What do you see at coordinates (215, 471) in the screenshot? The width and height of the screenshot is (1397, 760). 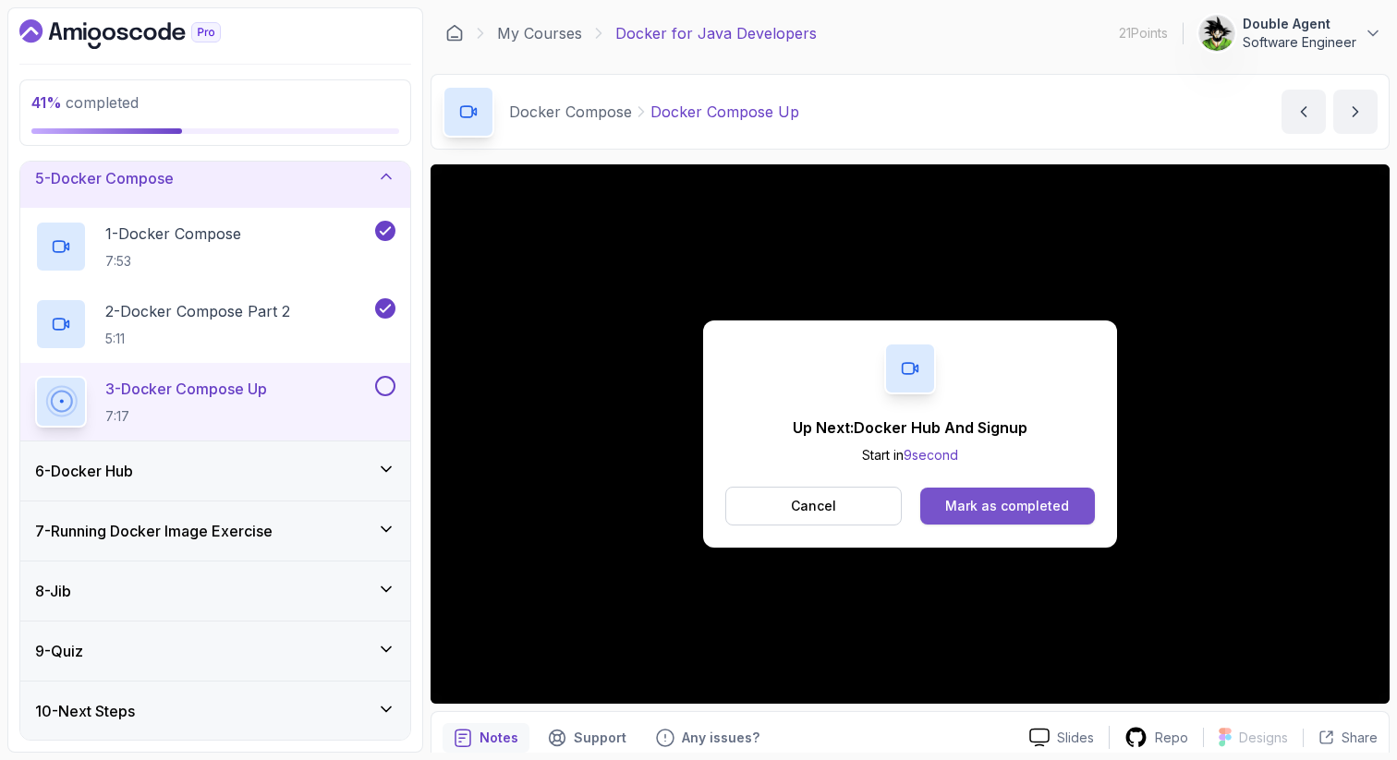 I see `button: 6-Docker Hub` at bounding box center [215, 471].